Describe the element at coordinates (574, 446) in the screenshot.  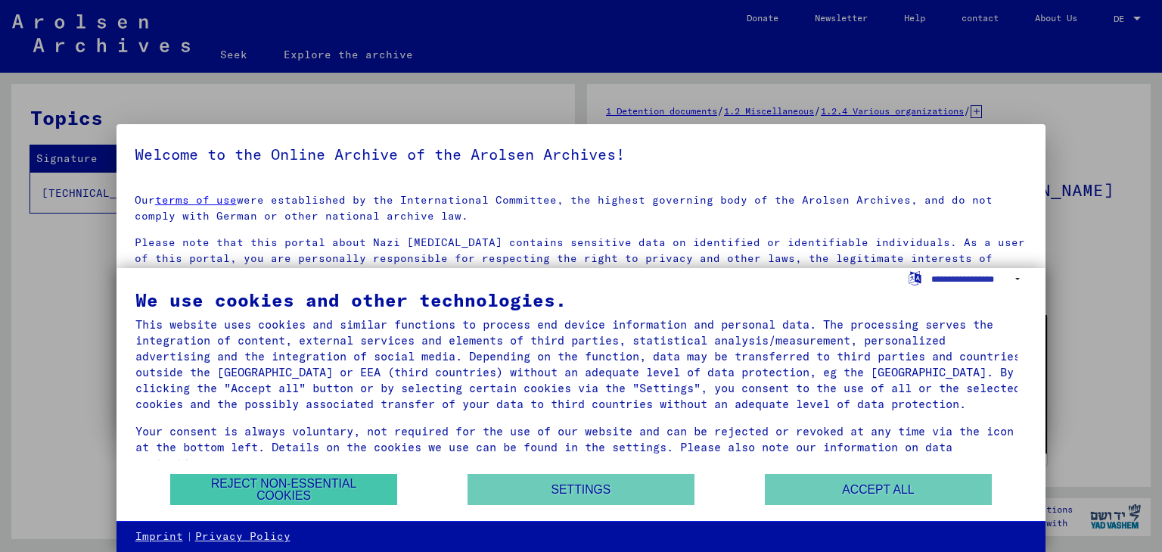
I see `font: Your consent is always voluntary, not required for the use of our website and can be rejected or ...` at that location.